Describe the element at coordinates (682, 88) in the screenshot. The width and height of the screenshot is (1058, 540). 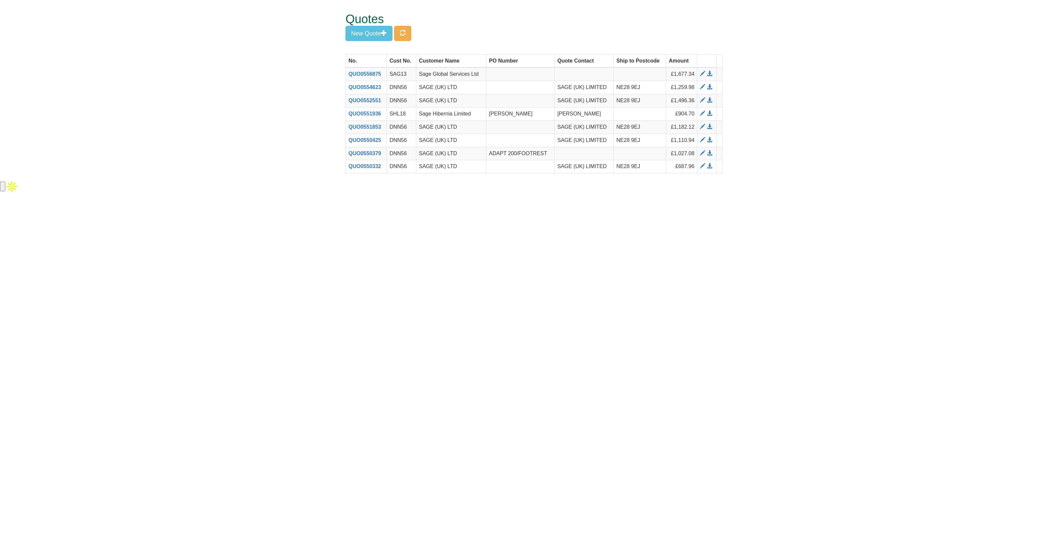
I see `td: £1,259.98` at that location.